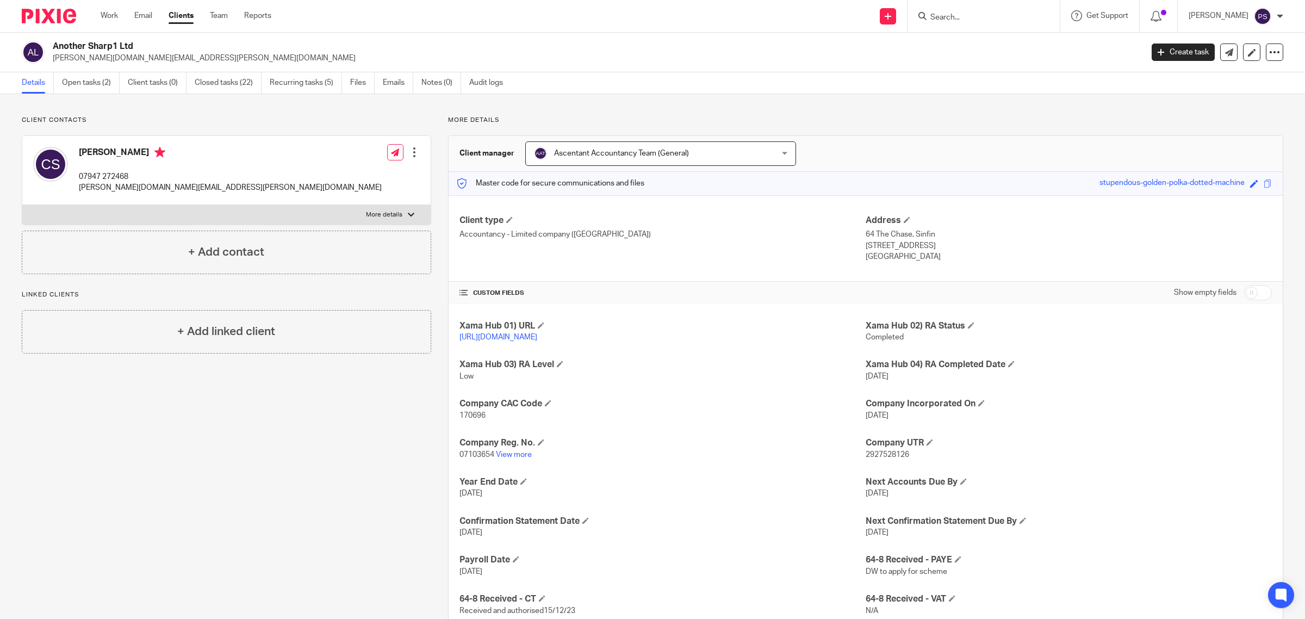 The image size is (1305, 619). I want to click on h4: Xama Hub 01) URL, so click(662, 326).